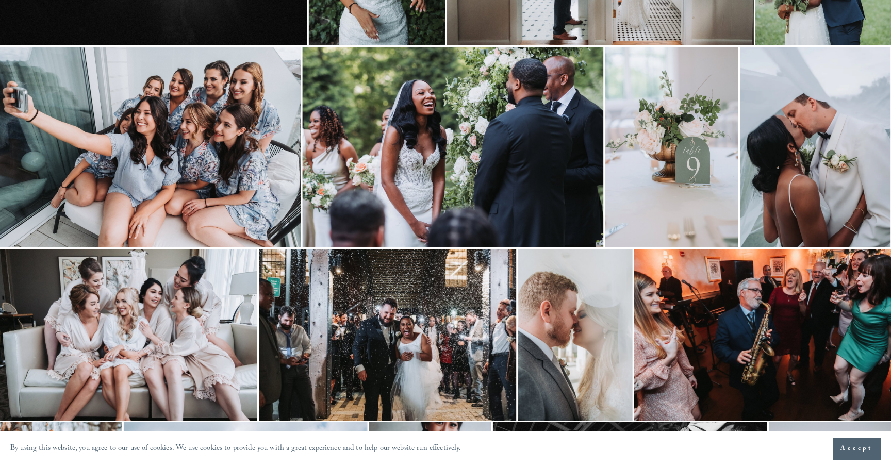 This screenshot has height=467, width=891. Describe the element at coordinates (815, 147) in the screenshot. I see `img: A bride and groom sharing a kiss under a sheer fabric at their wedding, with the groom wearing a ...` at that location.